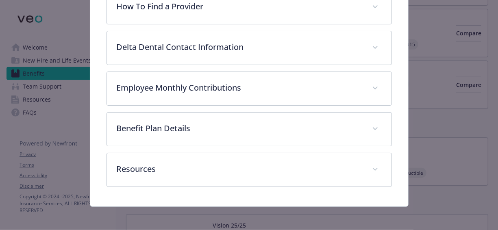 The image size is (498, 230). Describe the element at coordinates (249, 89) in the screenshot. I see `div: Employee Monthly Contributions` at that location.